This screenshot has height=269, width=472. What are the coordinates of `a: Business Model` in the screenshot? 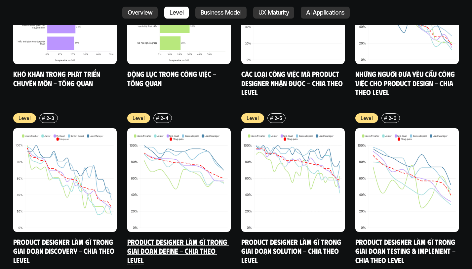 It's located at (221, 13).